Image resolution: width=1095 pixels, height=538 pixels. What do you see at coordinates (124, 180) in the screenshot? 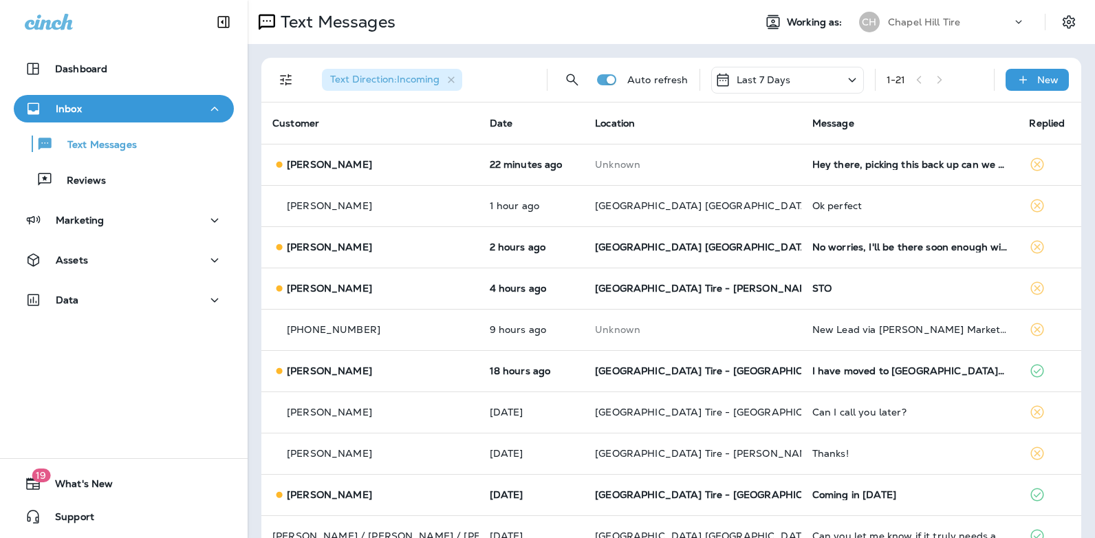
I see `button: Reviews` at bounding box center [124, 180].